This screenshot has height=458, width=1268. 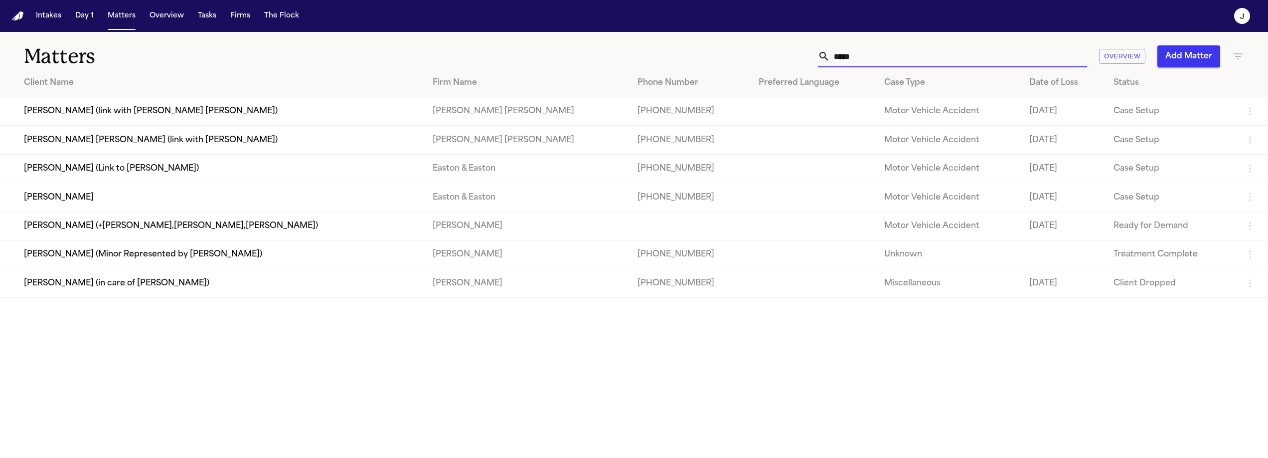 I want to click on td: Miscellaneous, so click(x=949, y=283).